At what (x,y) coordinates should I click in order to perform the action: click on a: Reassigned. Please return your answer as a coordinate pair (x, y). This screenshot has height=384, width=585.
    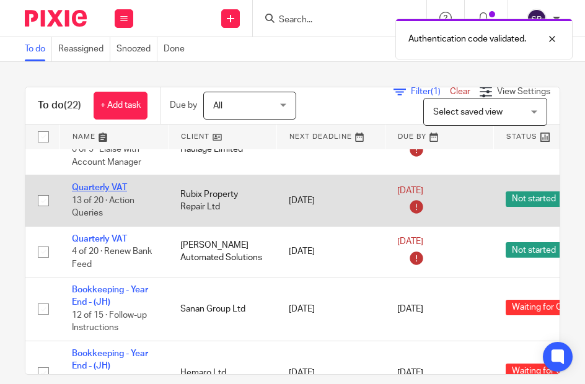
    Looking at the image, I should click on (84, 49).